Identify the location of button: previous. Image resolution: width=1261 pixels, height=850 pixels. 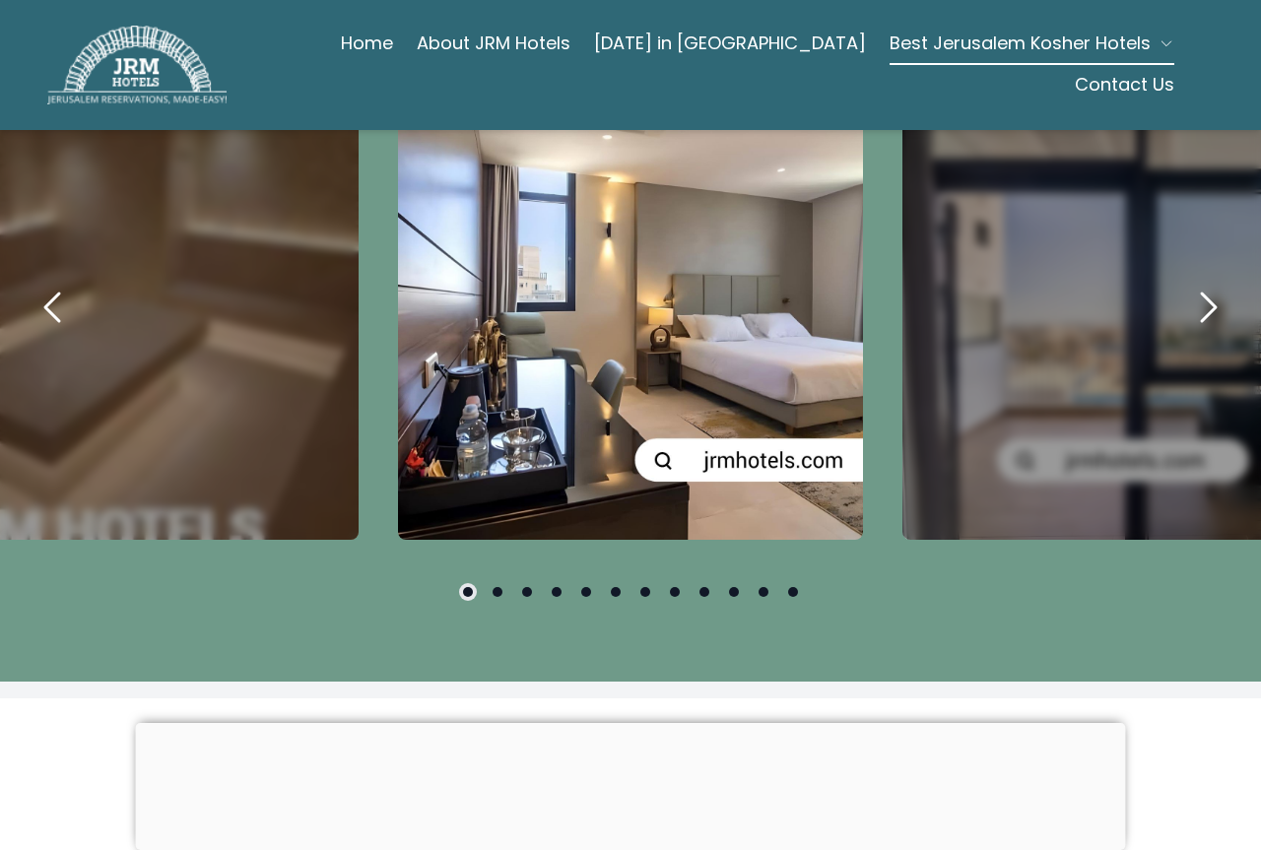
(53, 307).